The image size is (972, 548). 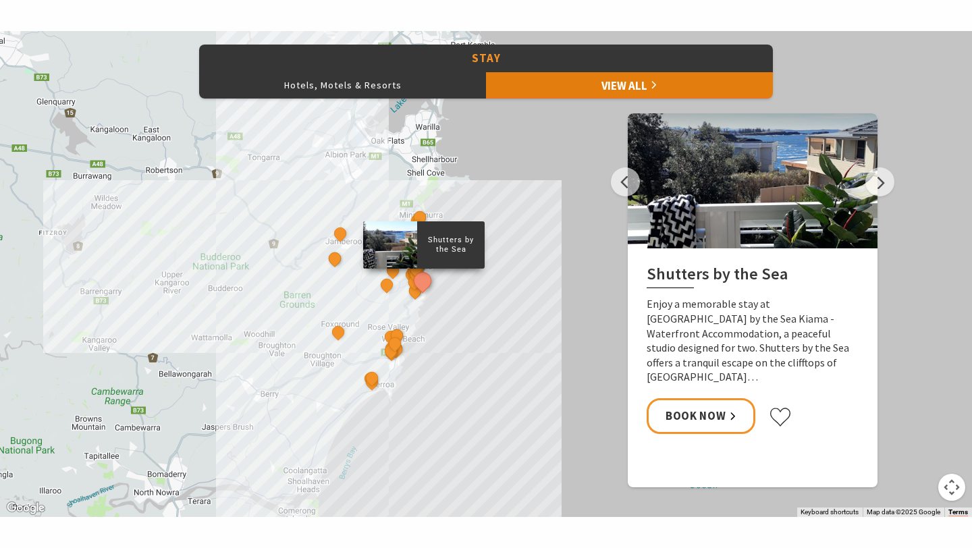 I want to click on a: Open this area in Google Maps (opens a new window), so click(x=26, y=508).